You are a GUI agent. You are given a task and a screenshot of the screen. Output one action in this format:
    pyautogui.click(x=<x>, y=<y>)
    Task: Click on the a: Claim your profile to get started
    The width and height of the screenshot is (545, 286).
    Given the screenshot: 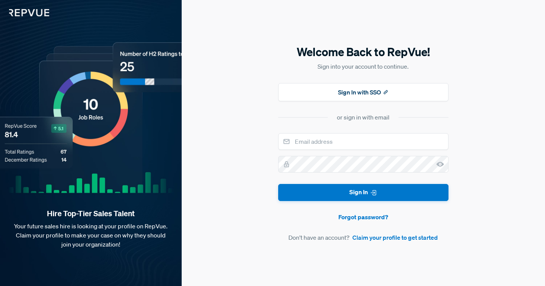 What is the action you would take?
    pyautogui.click(x=395, y=237)
    